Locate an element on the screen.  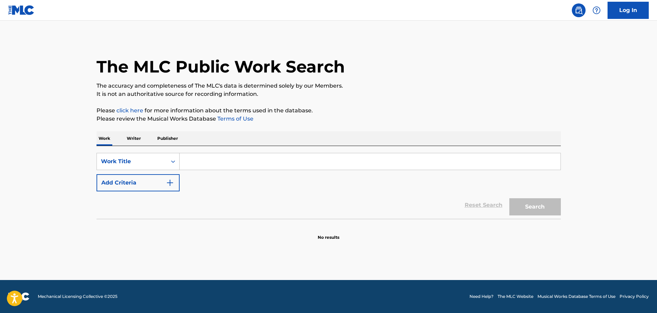
p: Writer is located at coordinates (134, 139).